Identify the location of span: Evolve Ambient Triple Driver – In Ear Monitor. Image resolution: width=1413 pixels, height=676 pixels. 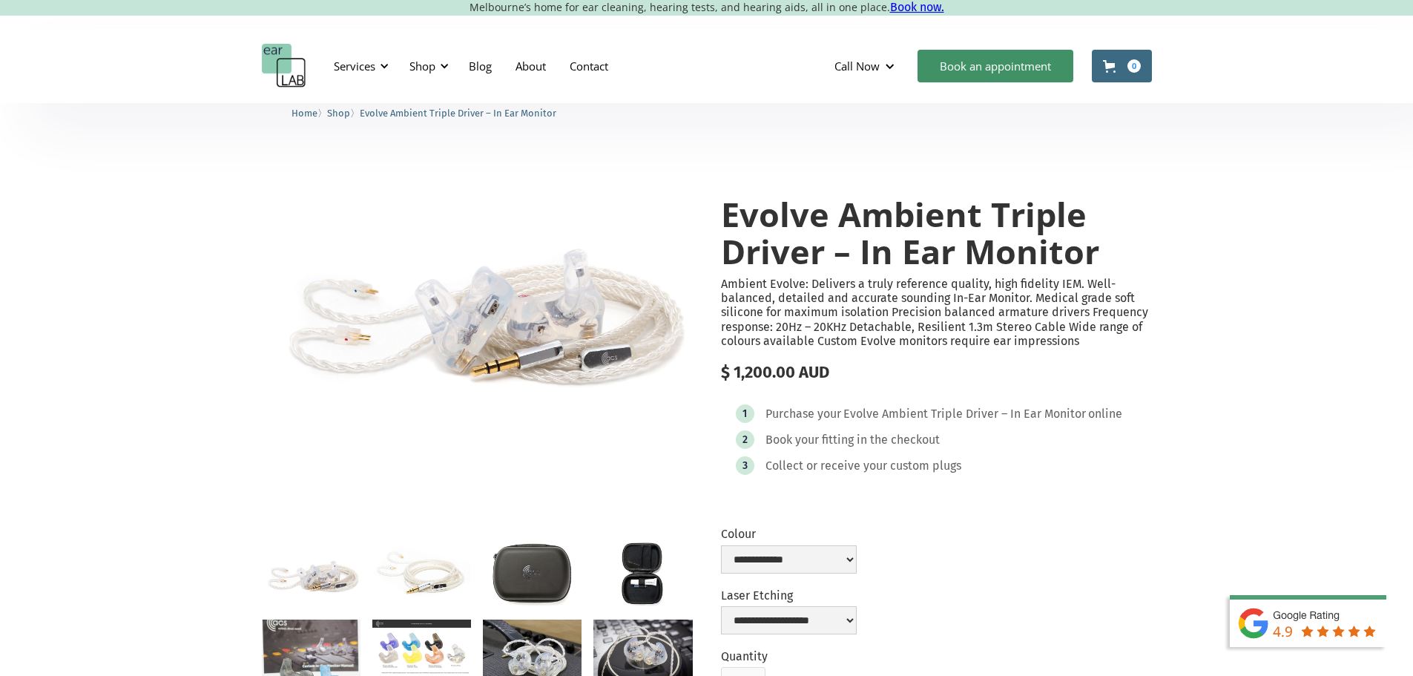
(458, 113).